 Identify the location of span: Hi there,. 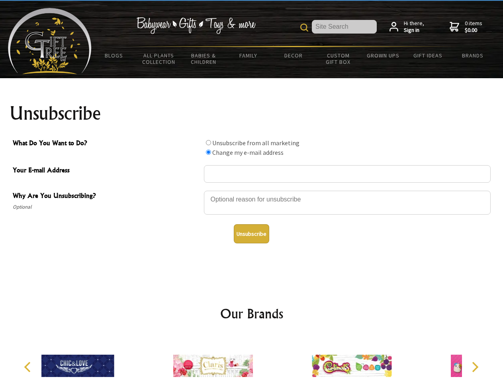
(414, 27).